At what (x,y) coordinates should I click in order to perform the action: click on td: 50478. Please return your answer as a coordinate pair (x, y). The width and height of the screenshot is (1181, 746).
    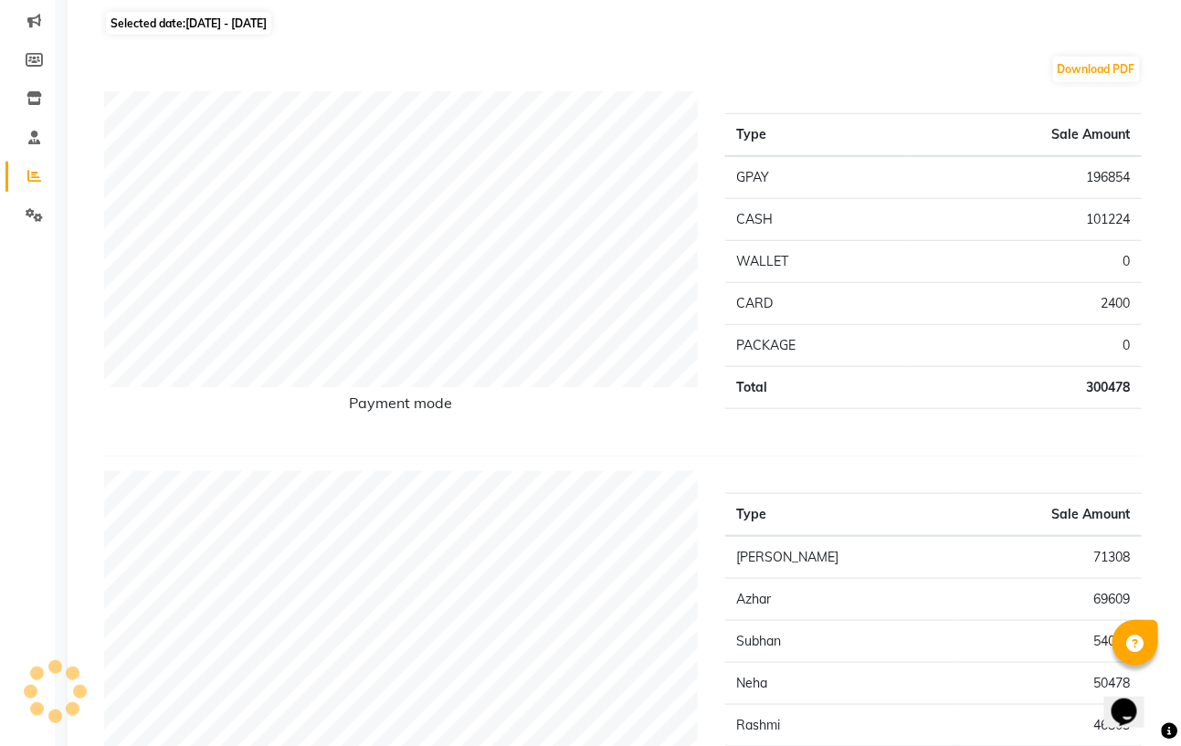
    Looking at the image, I should click on (1049, 684).